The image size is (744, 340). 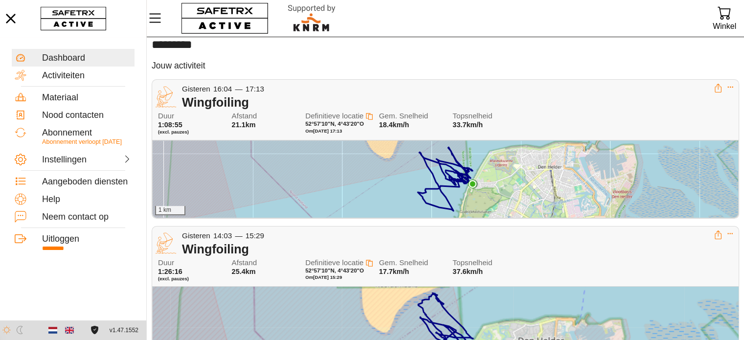 What do you see at coordinates (87, 98) in the screenshot?
I see `div: Materiaal` at bounding box center [87, 98].